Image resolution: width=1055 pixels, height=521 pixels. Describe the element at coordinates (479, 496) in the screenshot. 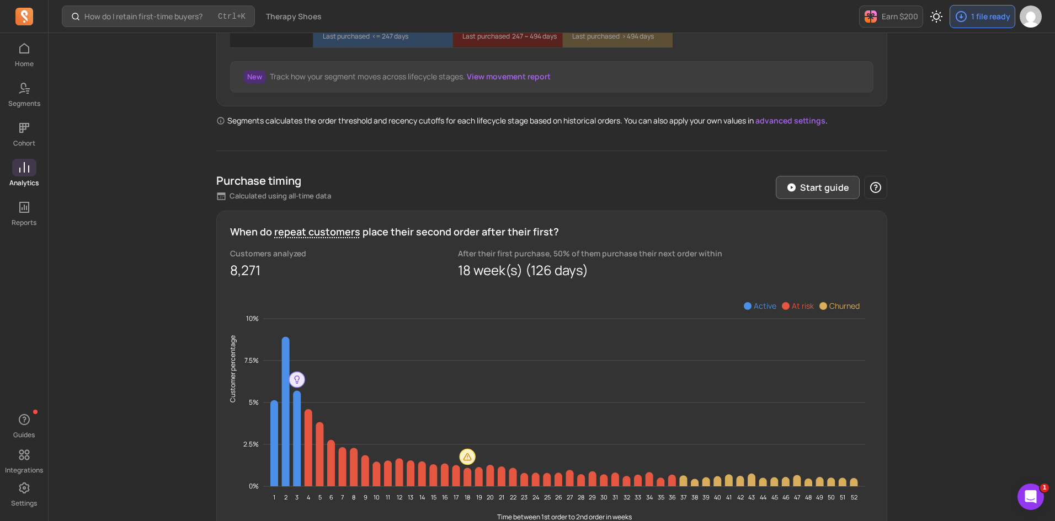

I see `tspan: 19` at that location.